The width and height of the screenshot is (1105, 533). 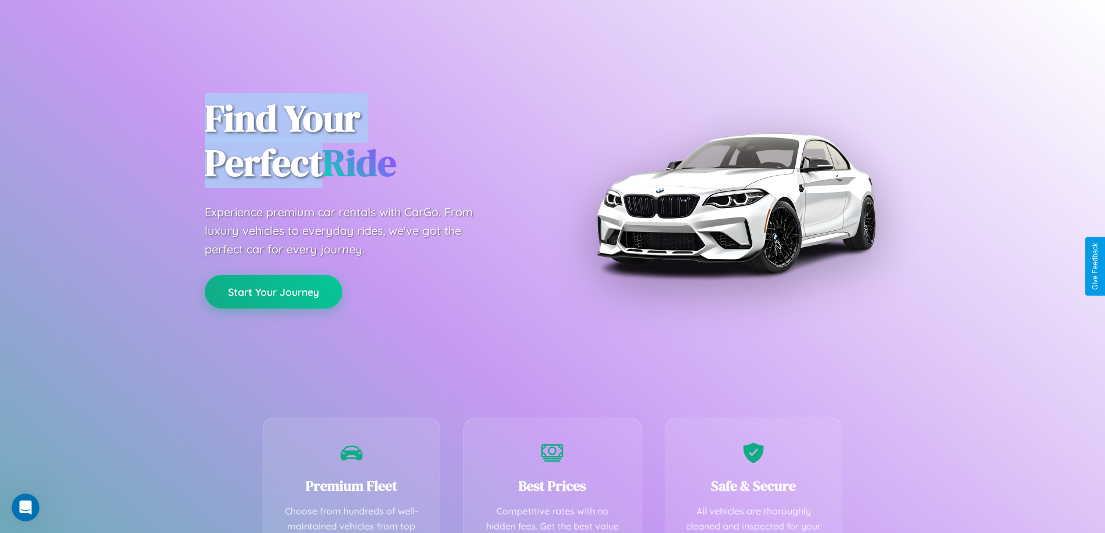 I want to click on span: Ride, so click(x=359, y=162).